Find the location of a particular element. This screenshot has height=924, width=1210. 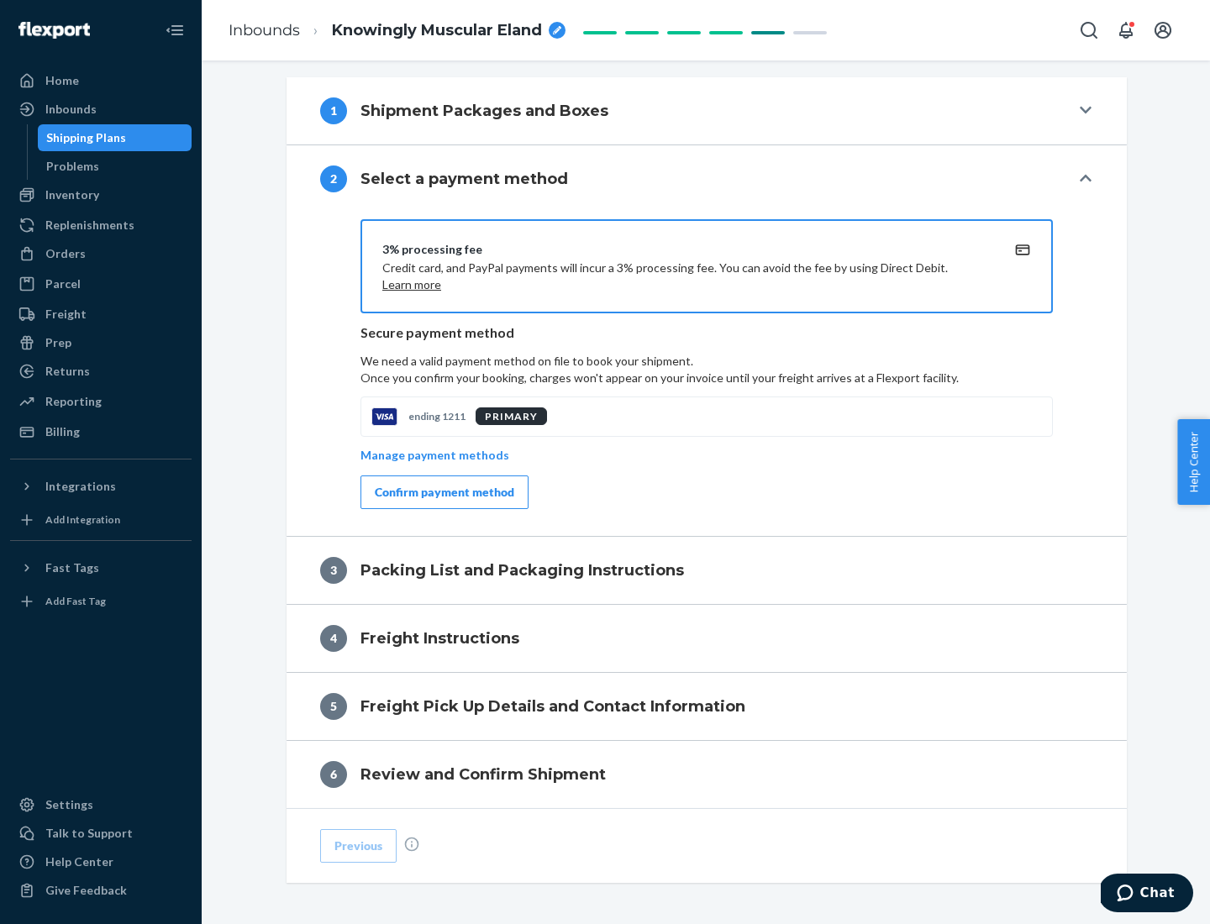

div: Settings is located at coordinates (69, 805).